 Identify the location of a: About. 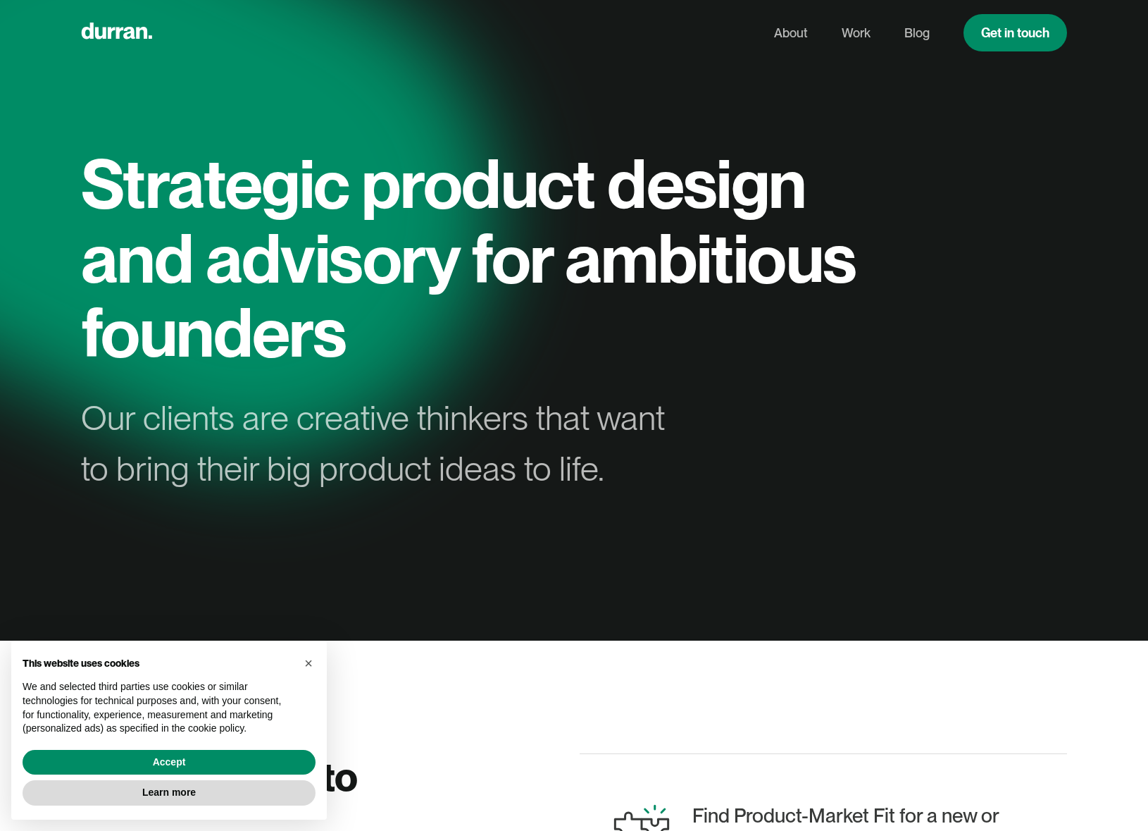
(791, 33).